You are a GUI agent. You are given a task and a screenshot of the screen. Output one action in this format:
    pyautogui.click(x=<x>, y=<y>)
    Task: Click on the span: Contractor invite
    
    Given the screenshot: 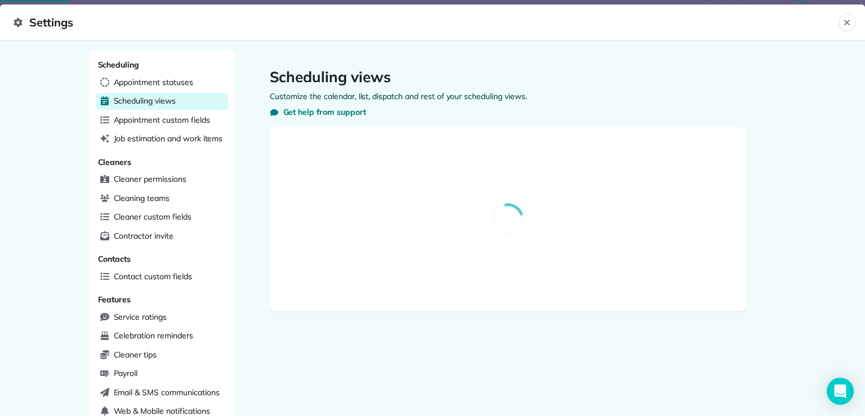 What is the action you would take?
    pyautogui.click(x=144, y=236)
    